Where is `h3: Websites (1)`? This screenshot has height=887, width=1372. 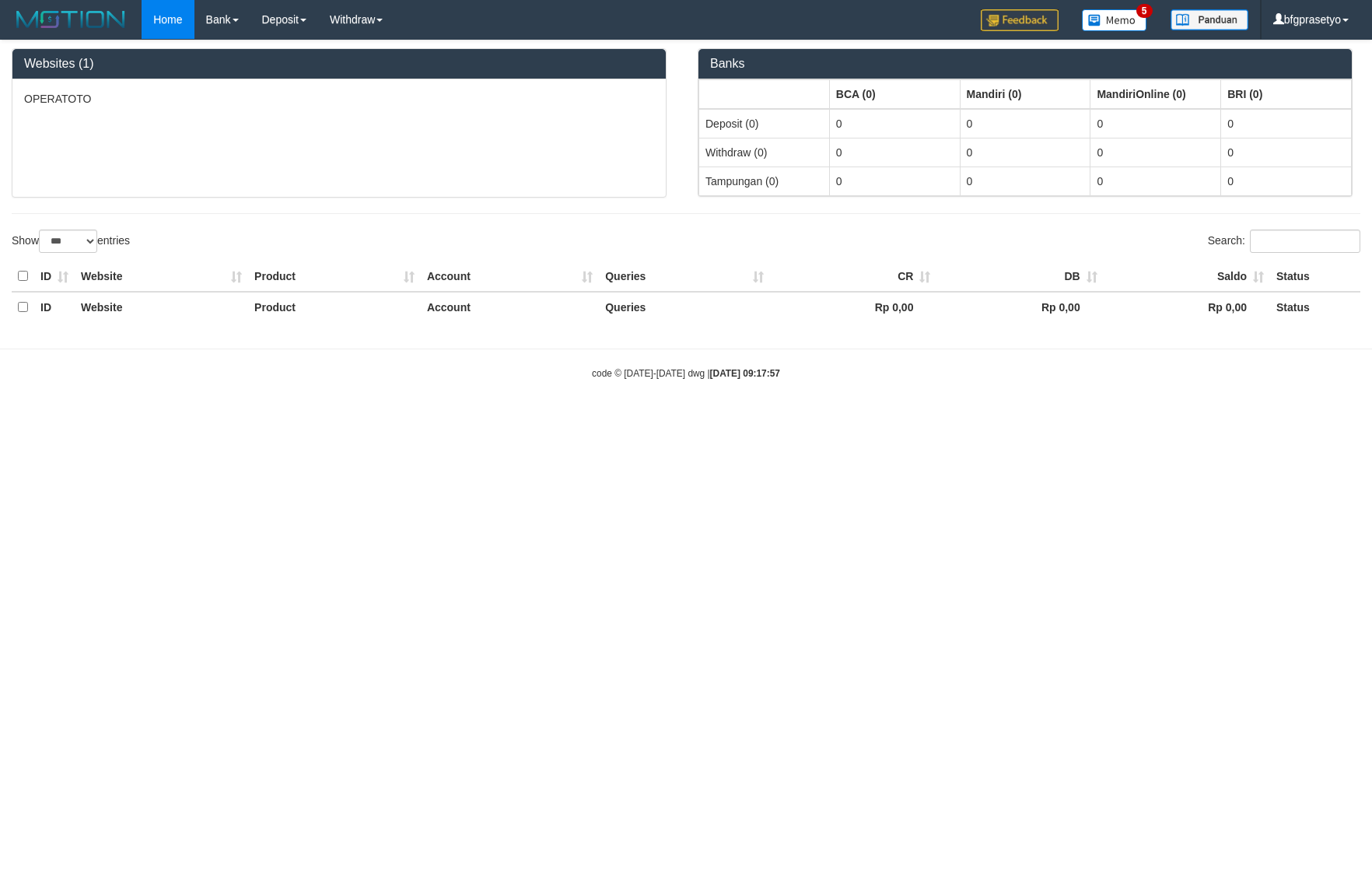 h3: Websites (1) is located at coordinates (339, 64).